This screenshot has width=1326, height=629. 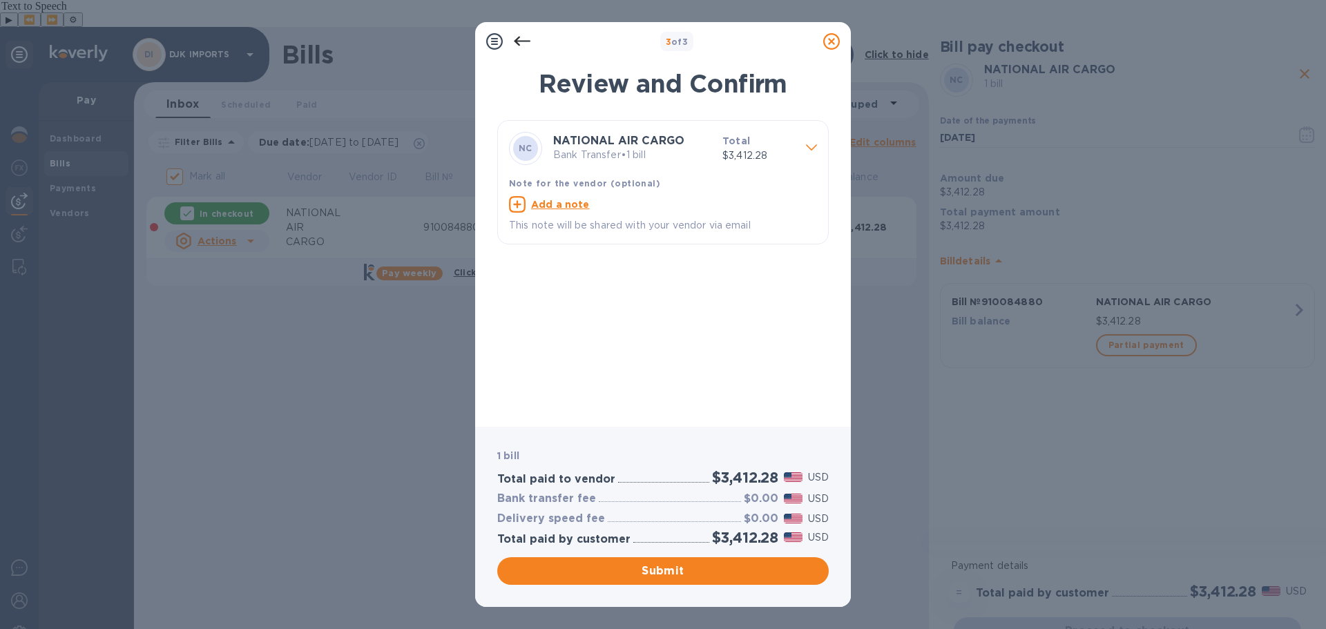 What do you see at coordinates (677, 41) in the screenshot?
I see `b: of 3` at bounding box center [677, 41].